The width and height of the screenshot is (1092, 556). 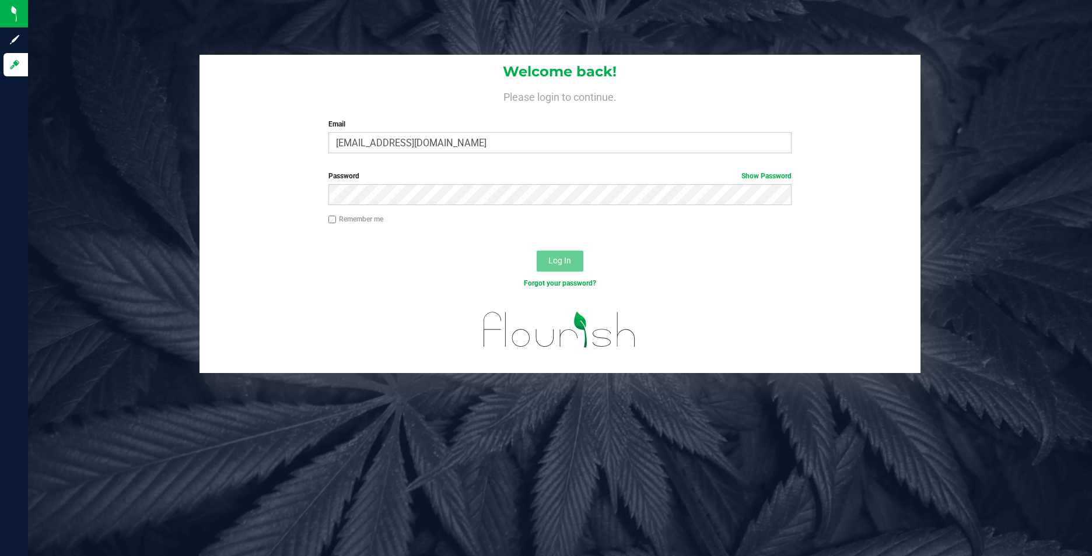 I want to click on label: Remember me, so click(x=356, y=219).